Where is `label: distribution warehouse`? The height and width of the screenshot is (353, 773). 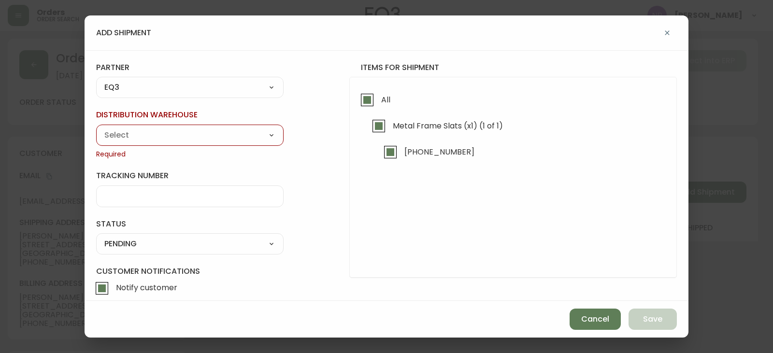
label: distribution warehouse is located at coordinates (190, 115).